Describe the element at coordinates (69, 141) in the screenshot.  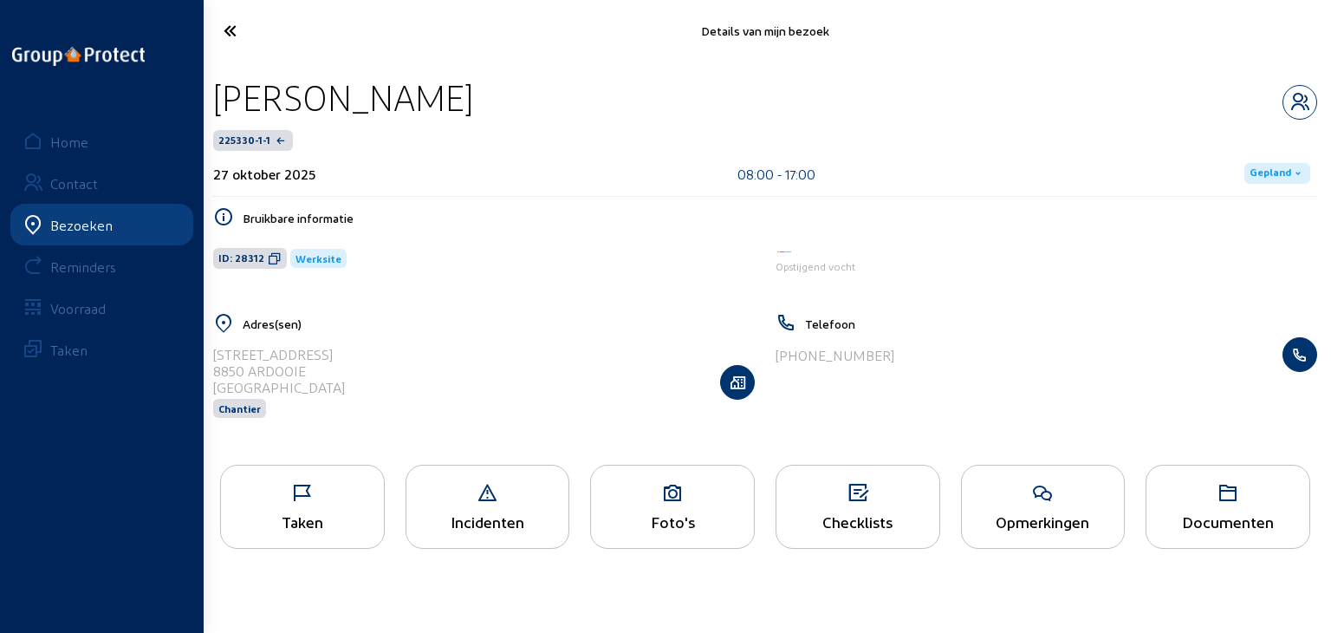
I see `div: Home` at that location.